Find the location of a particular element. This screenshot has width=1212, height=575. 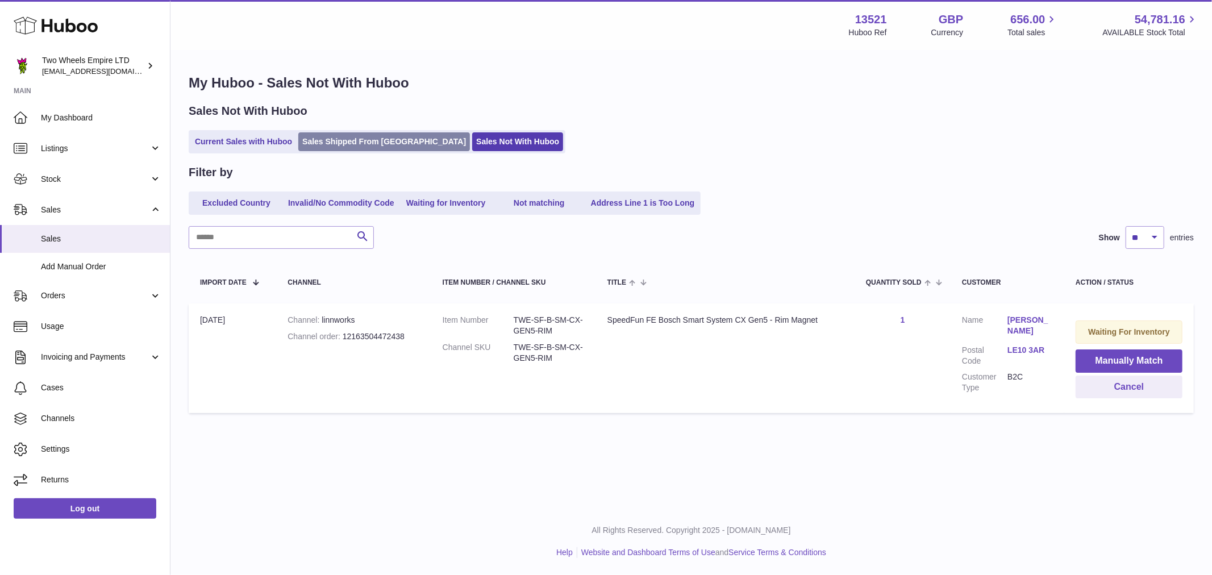

span: Add Manual Order is located at coordinates (101, 266).